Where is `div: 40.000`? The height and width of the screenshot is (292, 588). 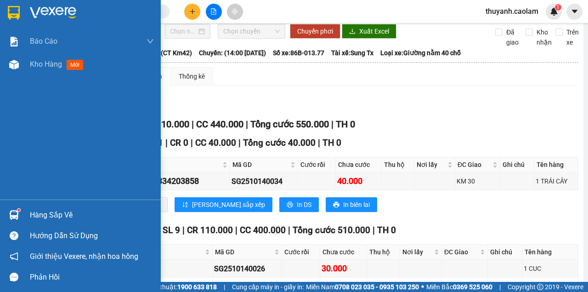
div: 40.000 is located at coordinates (359, 181).